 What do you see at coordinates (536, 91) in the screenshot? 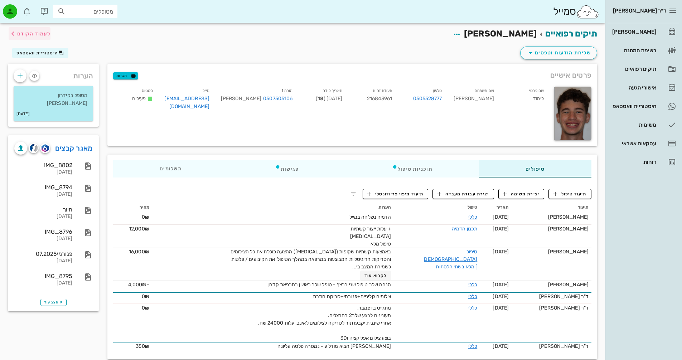
I see `small: שם פרטי` at bounding box center [536, 91].